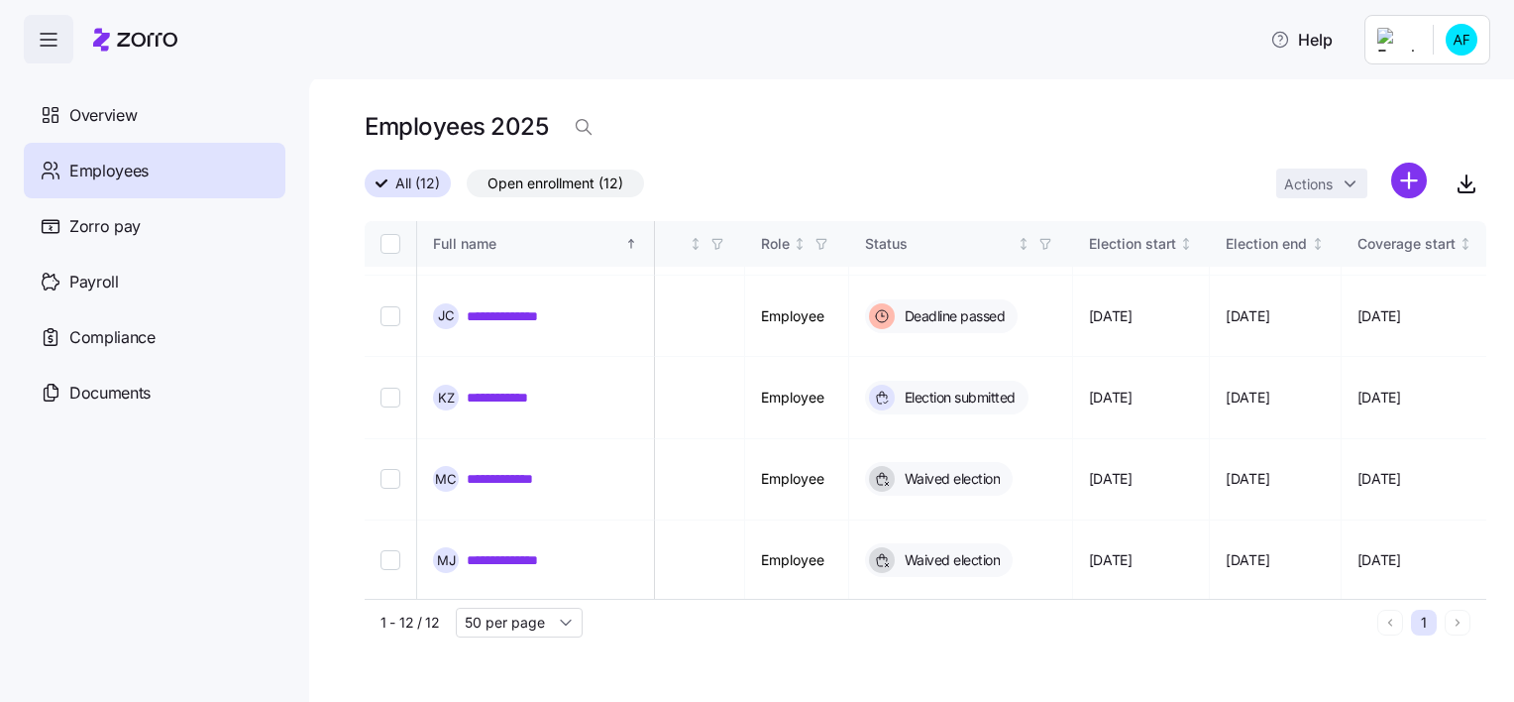 Image resolution: width=1514 pixels, height=702 pixels. I want to click on input: Select record 6, so click(390, 316).